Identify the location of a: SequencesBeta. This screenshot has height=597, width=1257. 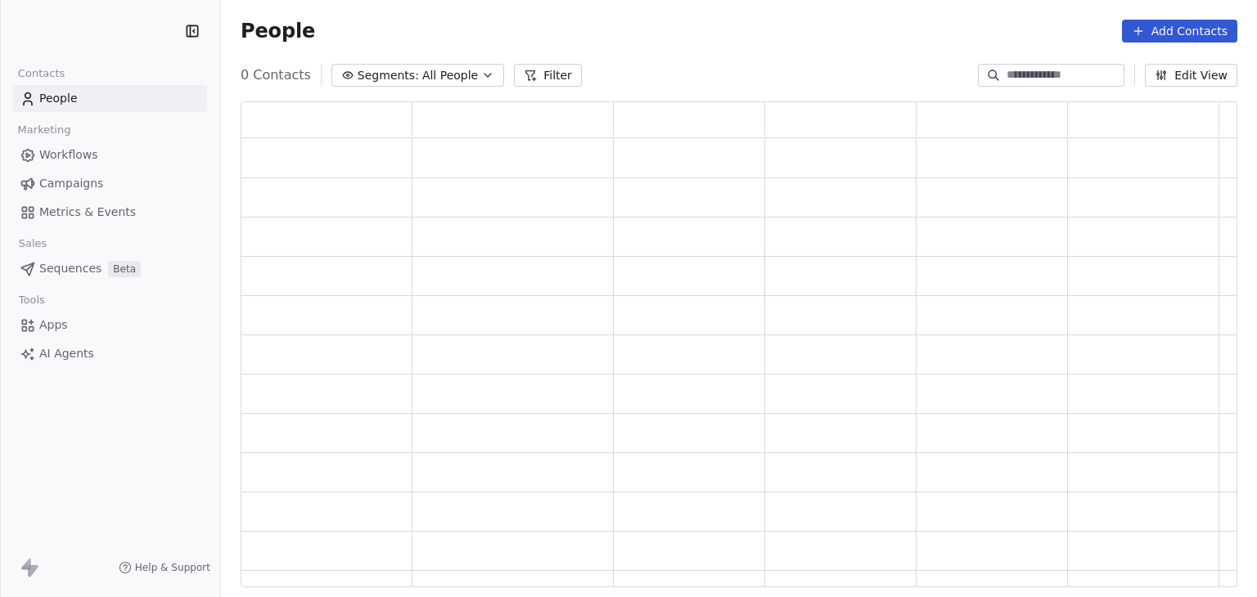
(110, 268).